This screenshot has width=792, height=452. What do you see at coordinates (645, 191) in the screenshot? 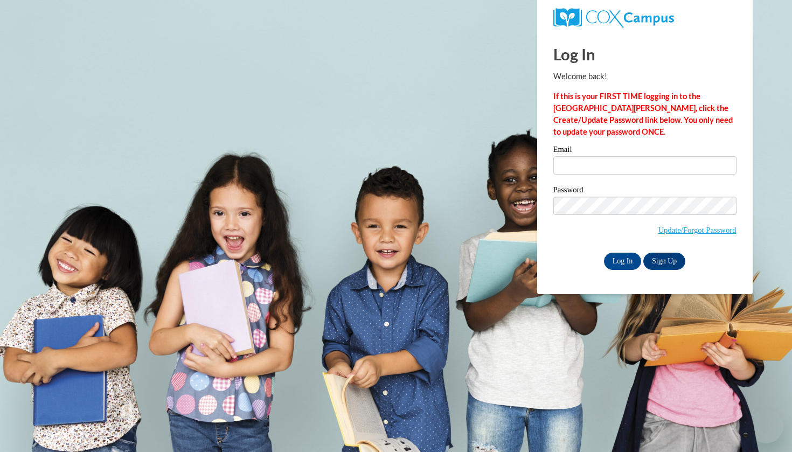
I see `label: Password` at bounding box center [645, 191].